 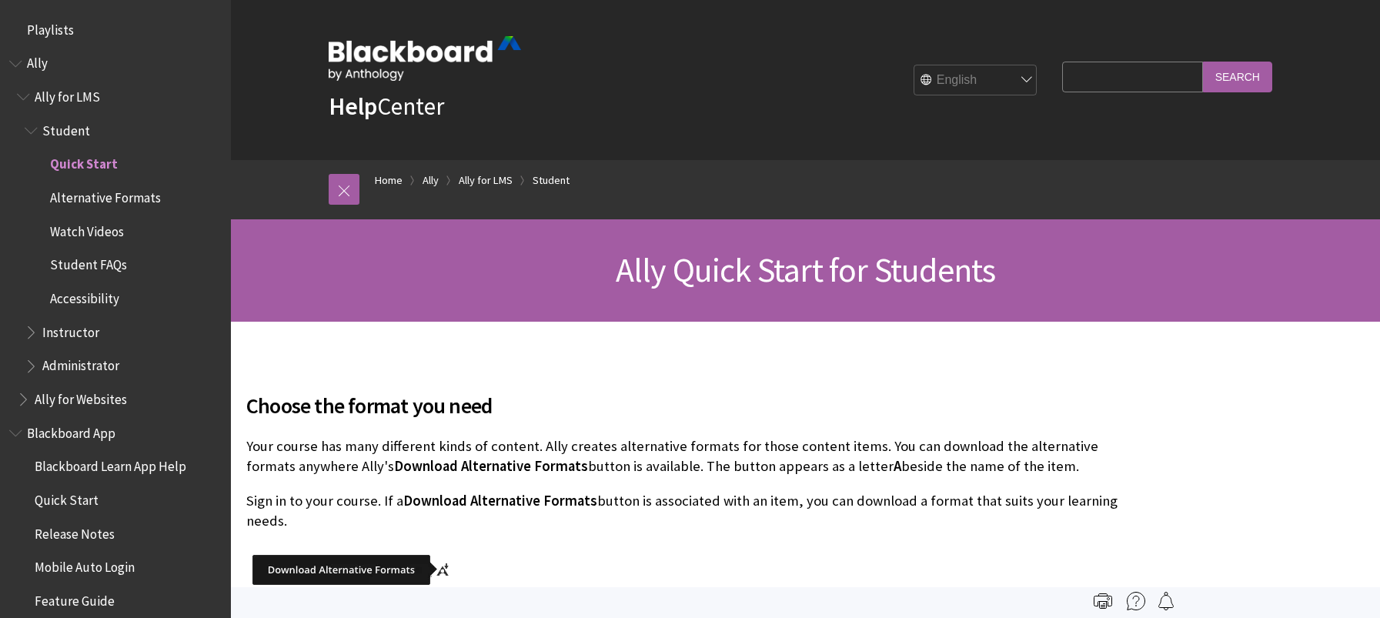 What do you see at coordinates (115, 232) in the screenshot?
I see `nav: Book outline for Anthology Ally Help` at bounding box center [115, 232].